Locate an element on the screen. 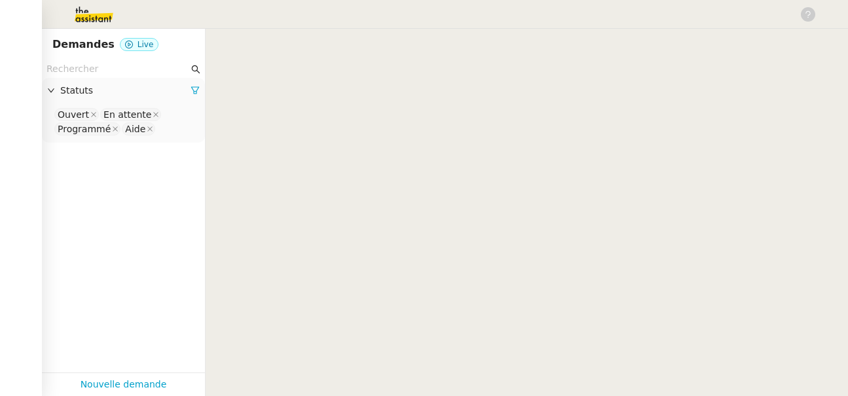 The image size is (848, 396). nz-select-item: Aide is located at coordinates (138, 129).